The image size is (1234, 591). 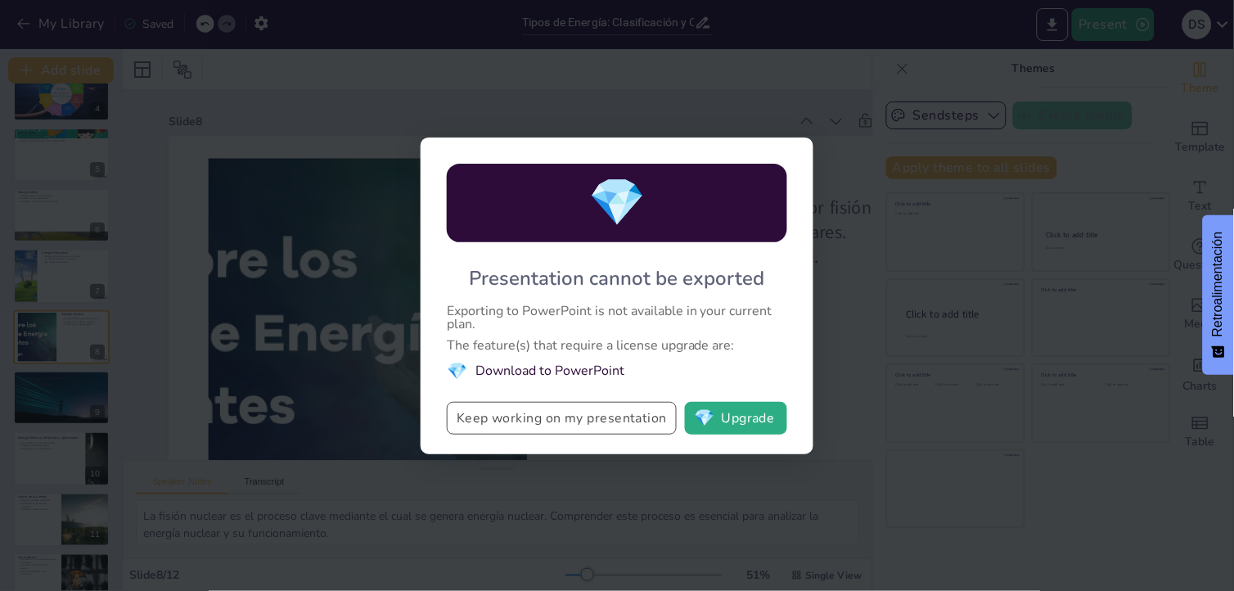 What do you see at coordinates (617, 371) in the screenshot?
I see `li: Download to PowerPoint` at bounding box center [617, 371].